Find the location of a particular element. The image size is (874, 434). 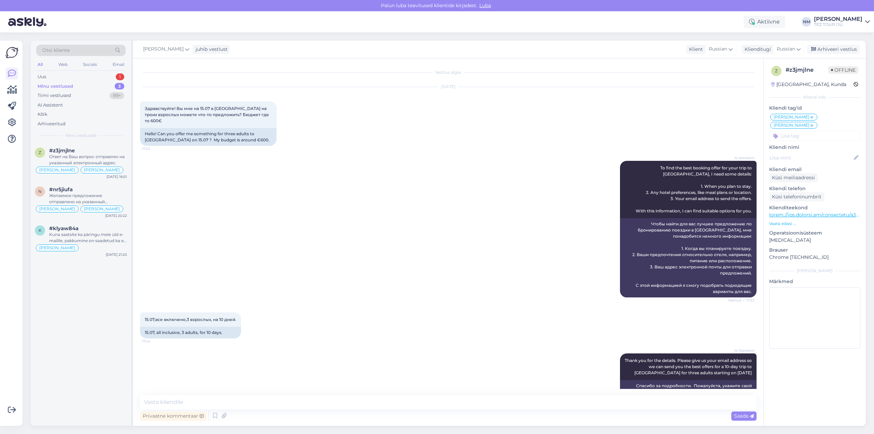

div: Aktiivne is located at coordinates (764, 22).